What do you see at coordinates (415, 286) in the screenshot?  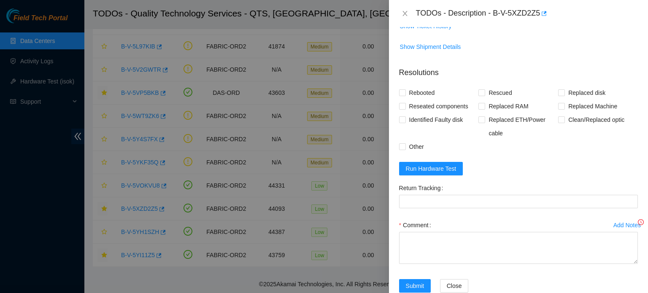 I see `button: Submit` at bounding box center [415, 286].